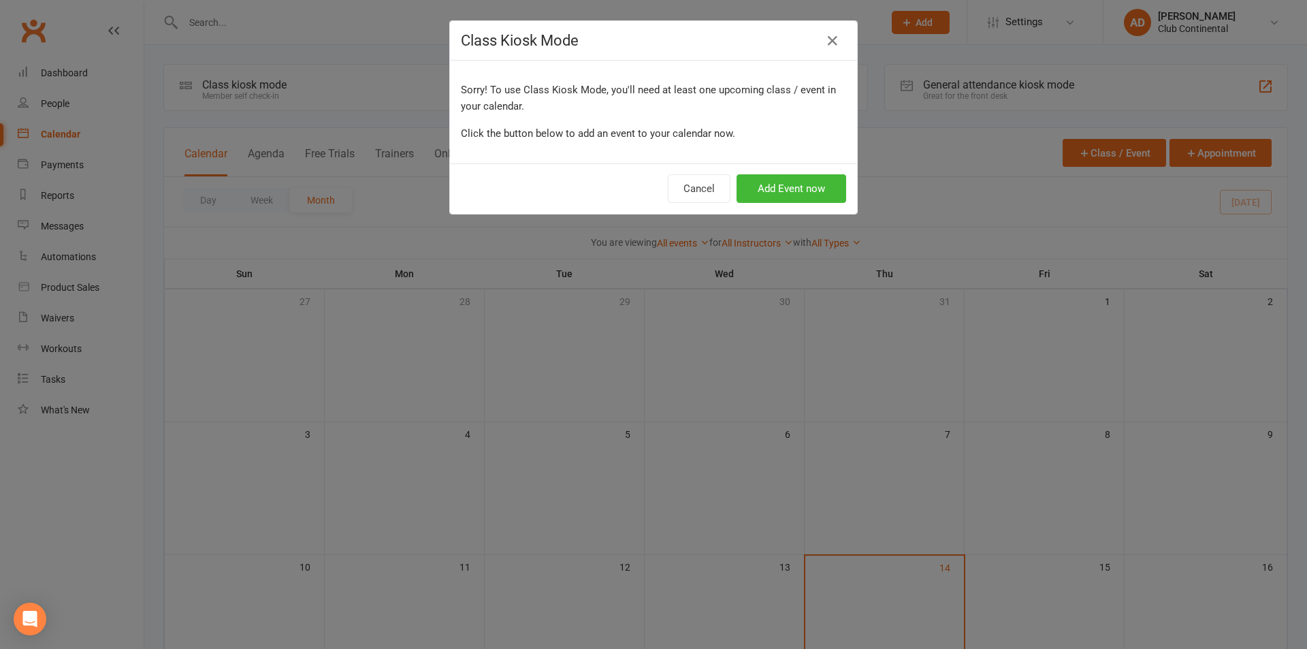  Describe the element at coordinates (598, 133) in the screenshot. I see `span: Click the button below to add an event to your calendar now.` at that location.